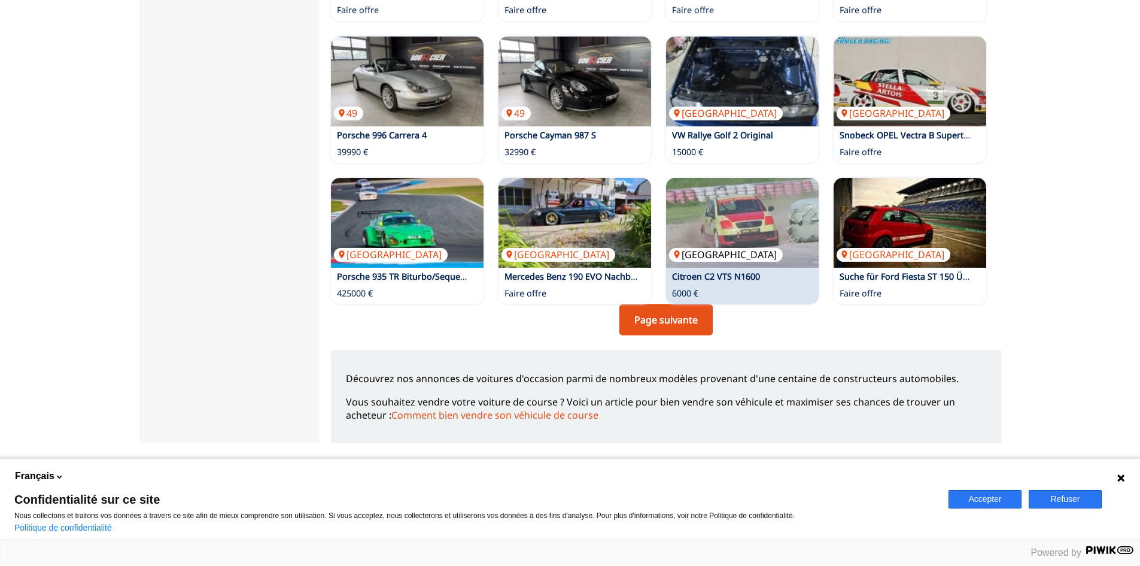 The width and height of the screenshot is (1140, 566). I want to click on p: 32990 €, so click(520, 152).